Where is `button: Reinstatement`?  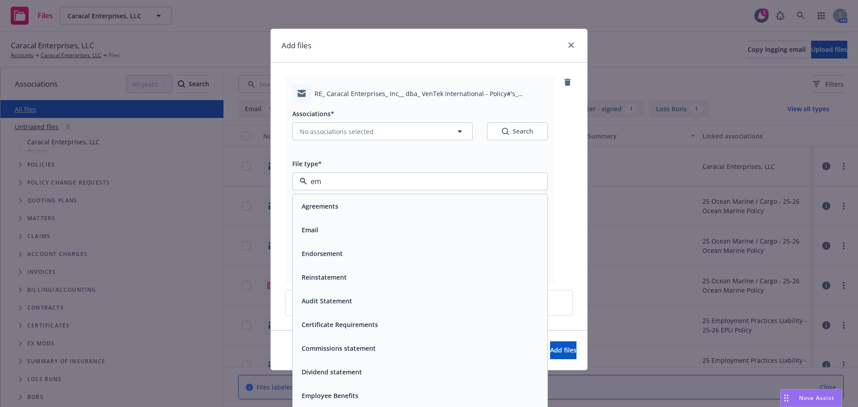 button: Reinstatement is located at coordinates (324, 277).